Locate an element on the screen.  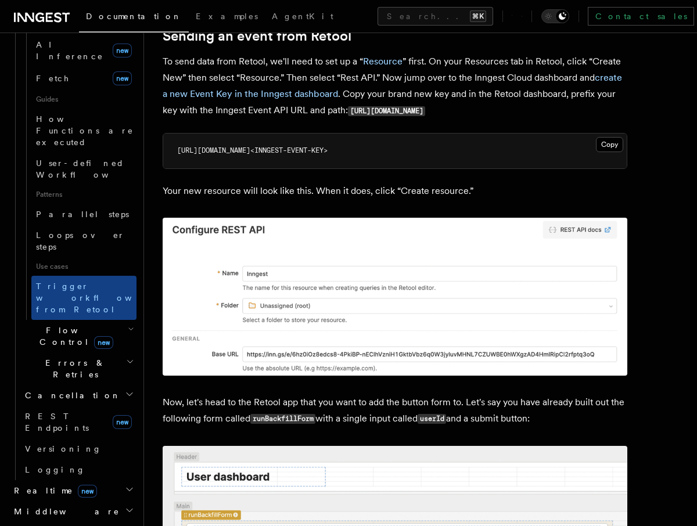
span: Loops over steps is located at coordinates (80, 241).